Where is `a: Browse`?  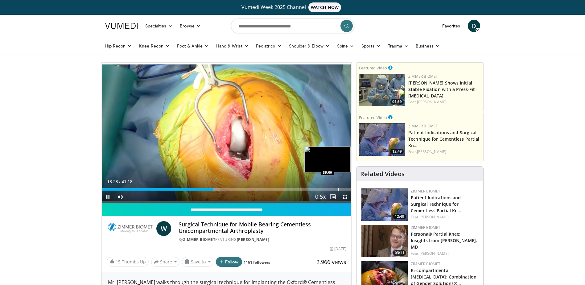 a: Browse is located at coordinates (190, 26).